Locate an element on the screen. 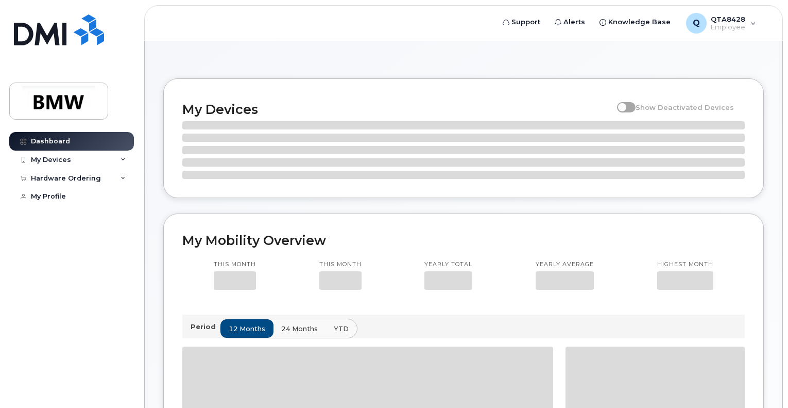  h2: My Mobility Overview is located at coordinates (464, 240).